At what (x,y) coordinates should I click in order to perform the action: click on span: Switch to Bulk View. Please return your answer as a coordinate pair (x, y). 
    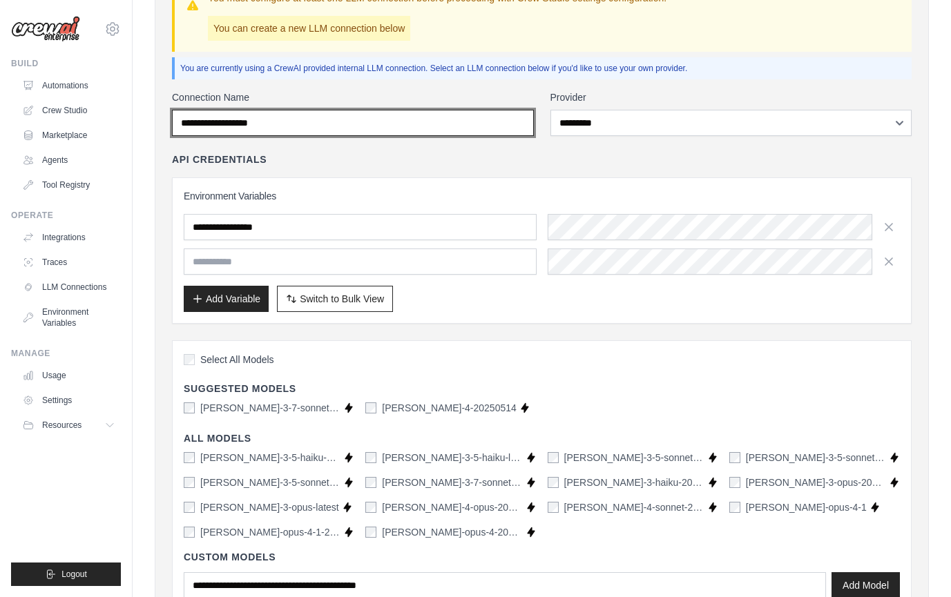
    Looking at the image, I should click on (342, 299).